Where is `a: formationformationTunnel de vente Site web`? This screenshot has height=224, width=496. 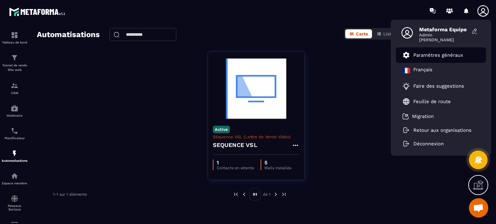
a: formationformationTunnel de vente Site web is located at coordinates (15, 63).